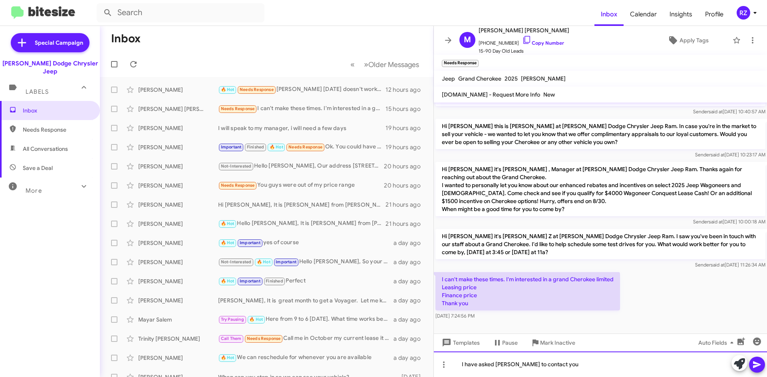 The image size is (767, 377). I want to click on div: RZ, so click(743, 13).